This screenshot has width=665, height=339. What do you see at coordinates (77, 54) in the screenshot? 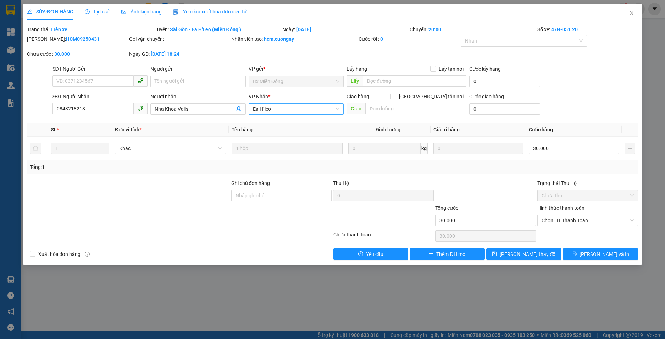
I see `div: Chưa cước :` at bounding box center [77, 54].